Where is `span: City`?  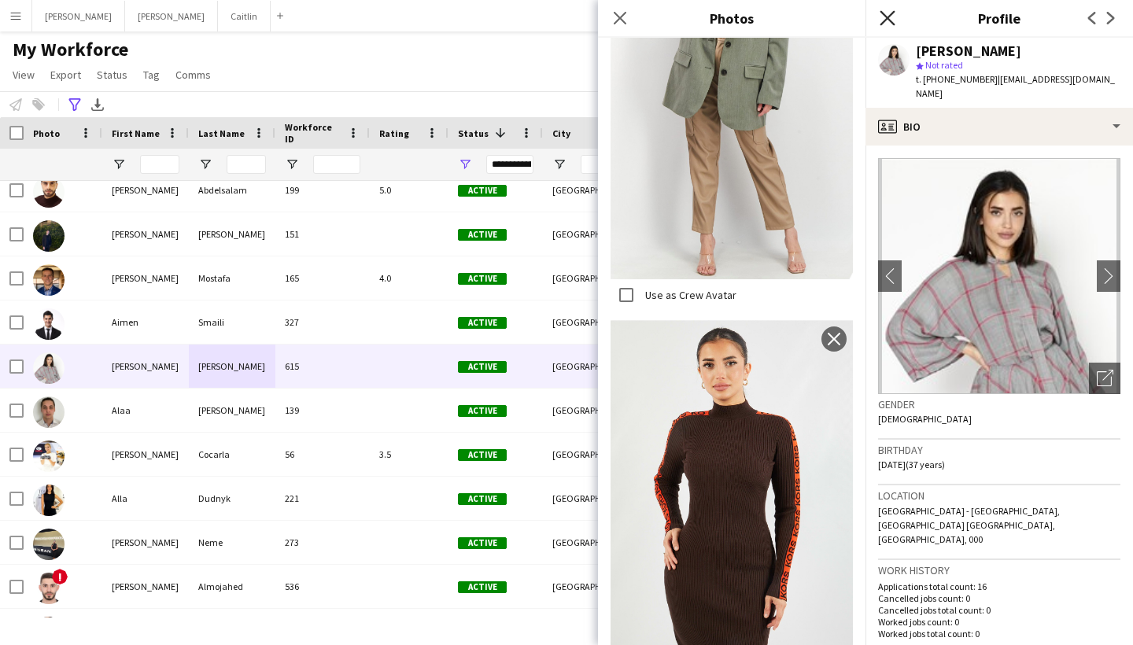 span: City is located at coordinates (561, 133).